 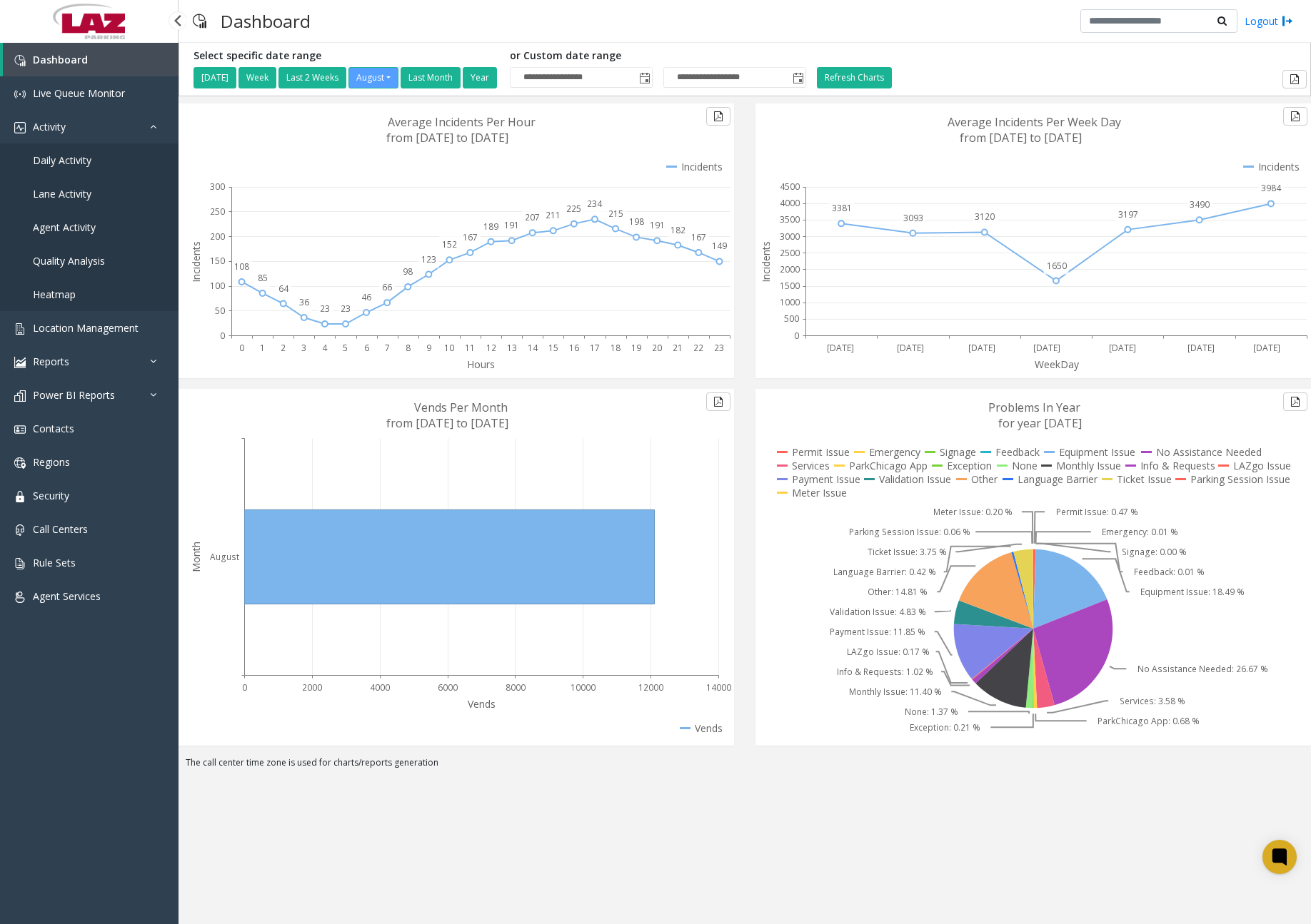 What do you see at coordinates (909, 532) in the screenshot?
I see `text: Parking Session Issue: 0.06 %` at bounding box center [909, 532].